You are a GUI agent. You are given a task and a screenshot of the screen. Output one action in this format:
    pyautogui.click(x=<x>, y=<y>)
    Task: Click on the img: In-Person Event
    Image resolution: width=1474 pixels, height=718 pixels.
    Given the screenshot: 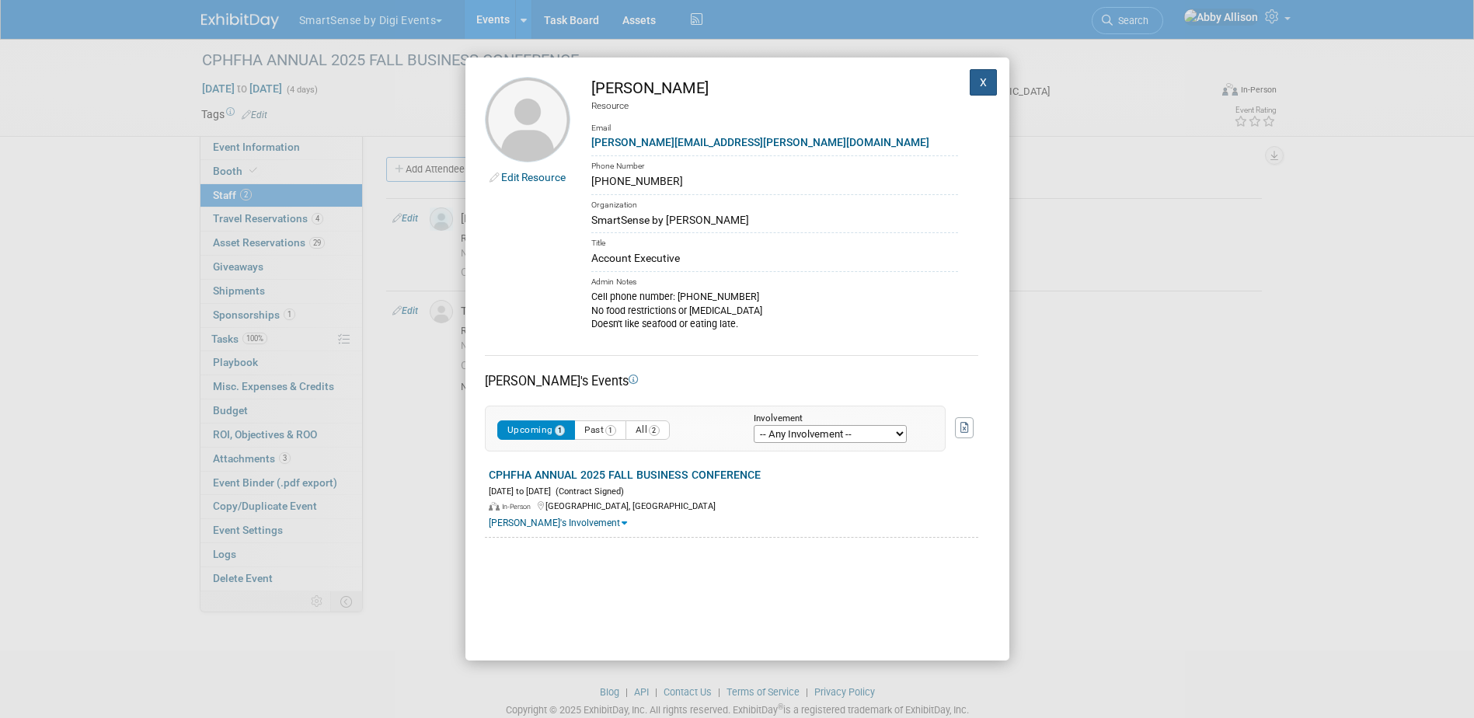 What is the action you would take?
    pyautogui.click(x=494, y=507)
    